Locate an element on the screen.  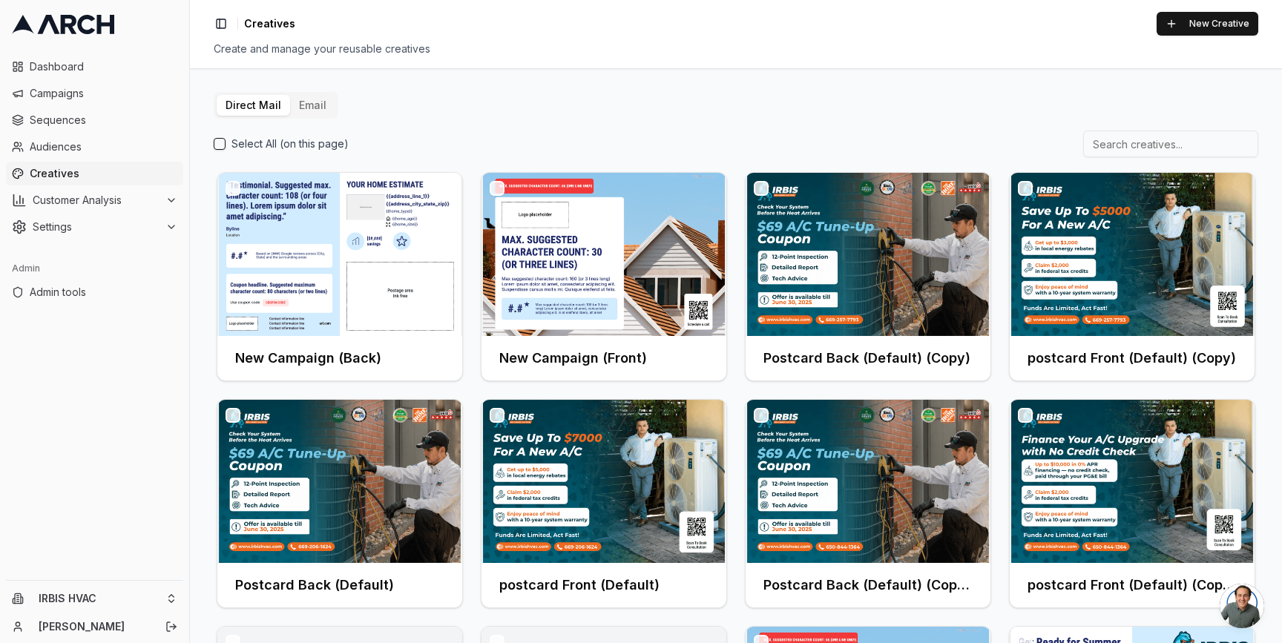
span: Settings is located at coordinates (96, 227).